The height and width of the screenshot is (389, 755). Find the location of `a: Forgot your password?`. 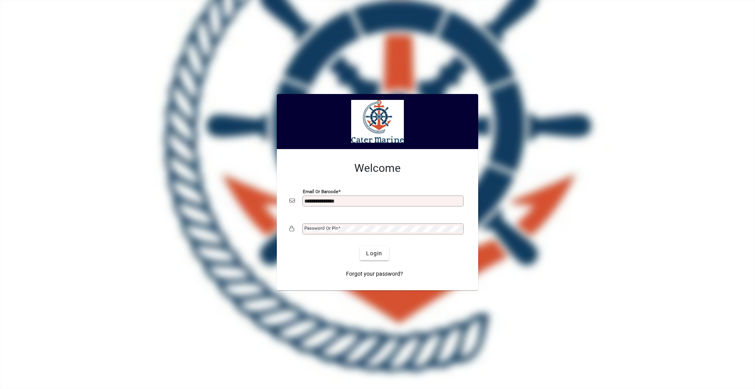

a: Forgot your password? is located at coordinates (374, 274).